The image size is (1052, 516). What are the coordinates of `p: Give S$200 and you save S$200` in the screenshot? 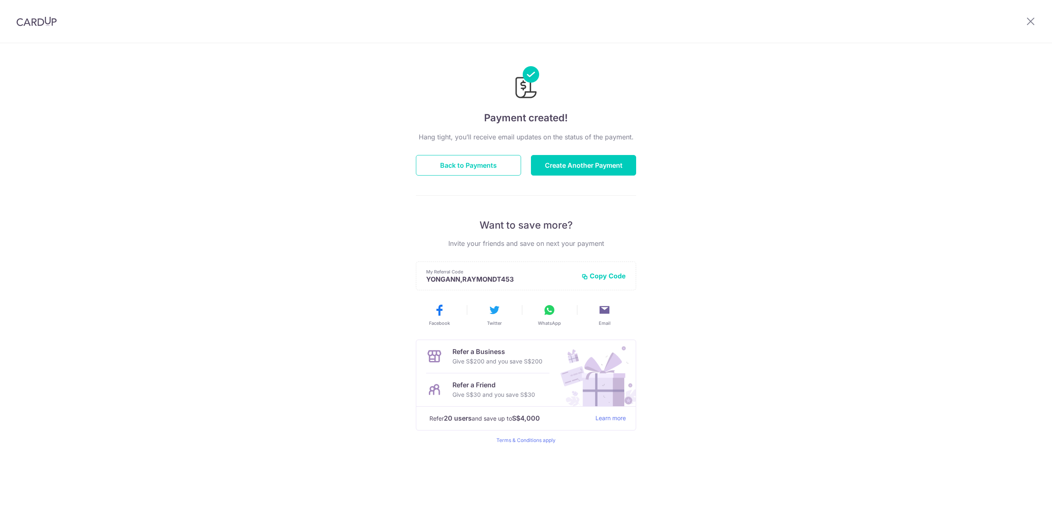 It's located at (497, 361).